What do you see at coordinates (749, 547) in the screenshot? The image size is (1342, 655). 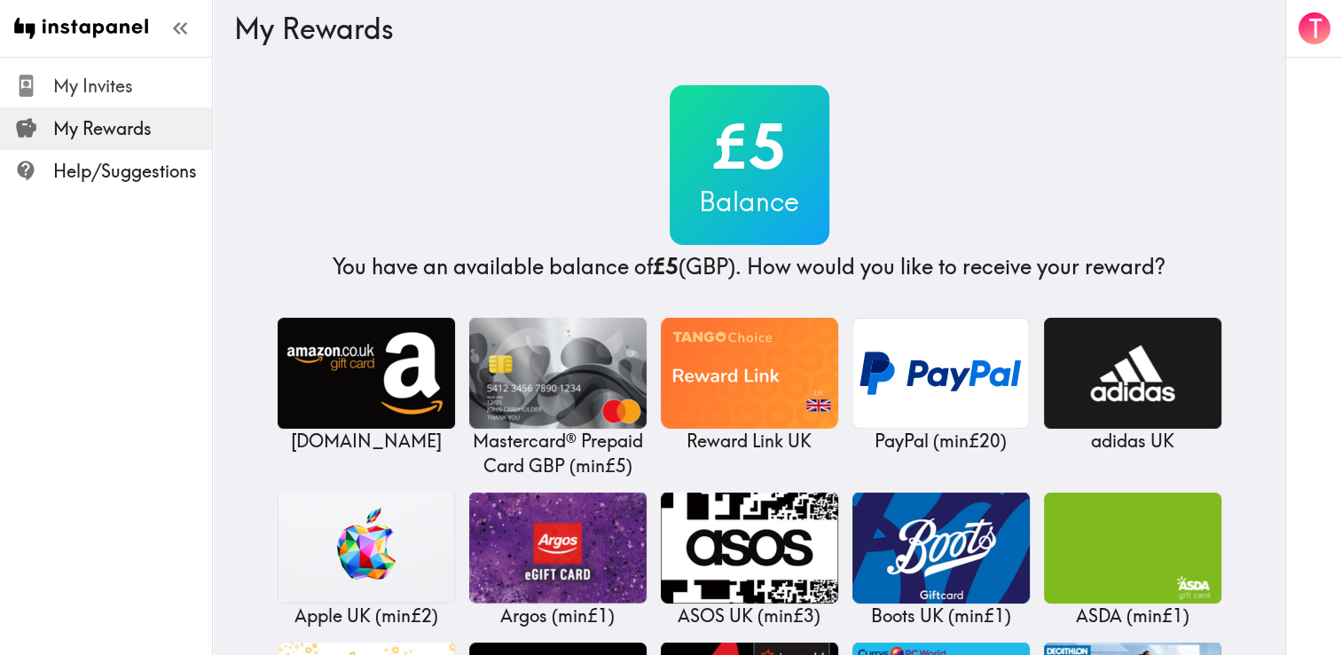 I see `img: ASOS UK` at bounding box center [749, 547].